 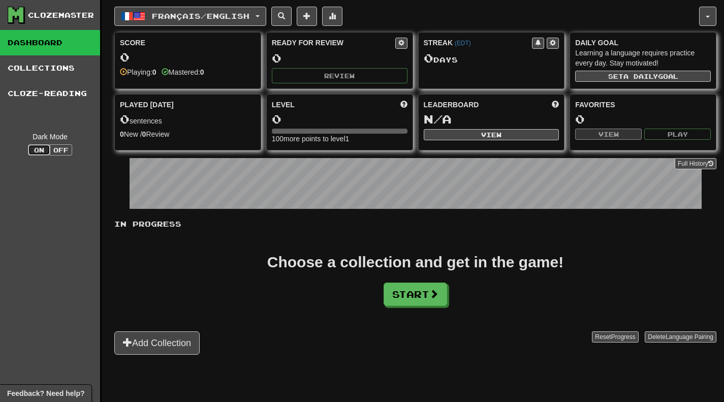 What do you see at coordinates (187, 134) in the screenshot?
I see `div: New / Review` at bounding box center [187, 134].